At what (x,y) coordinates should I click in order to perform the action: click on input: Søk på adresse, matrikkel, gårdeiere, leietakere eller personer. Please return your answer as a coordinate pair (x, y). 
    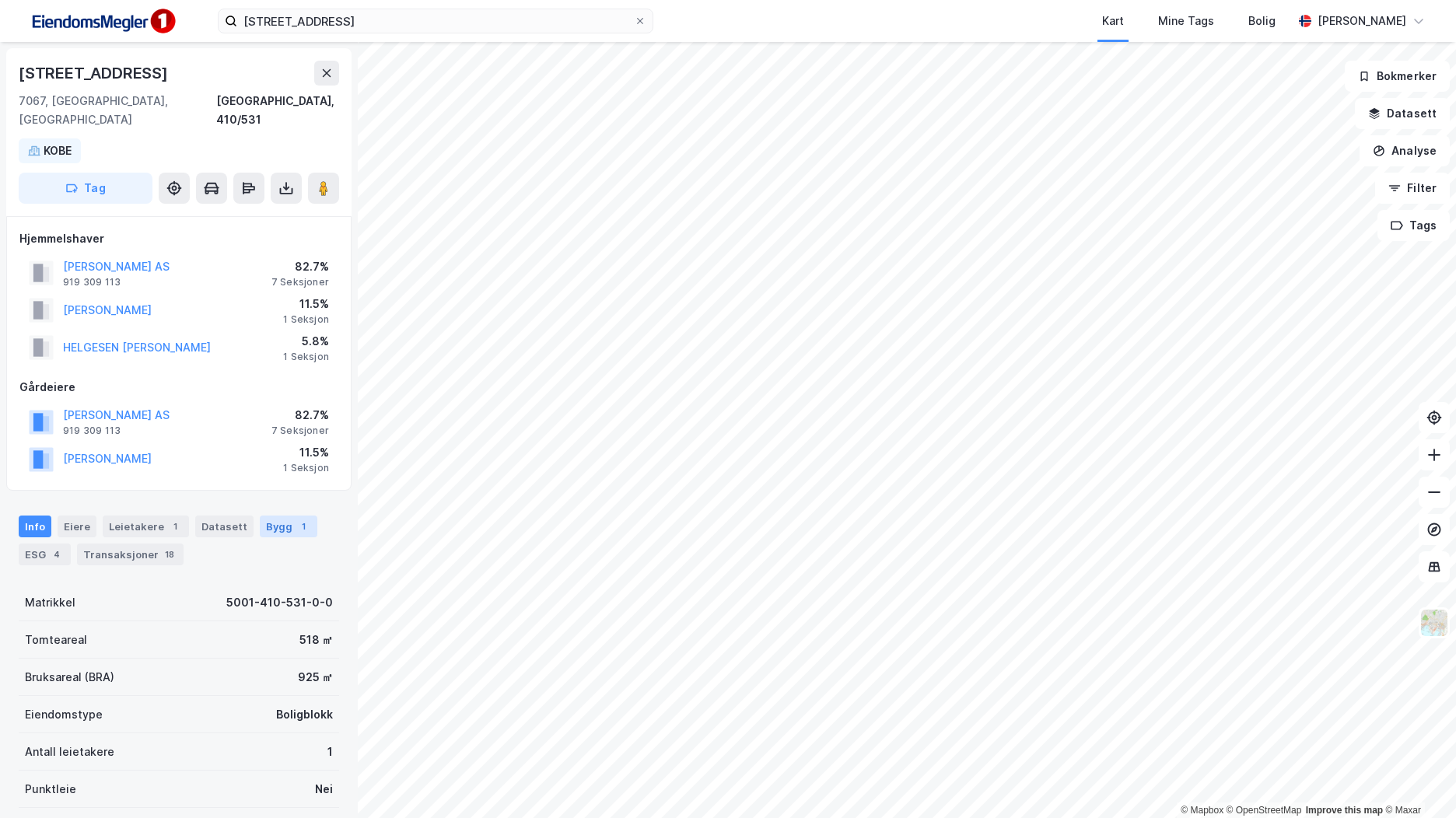
    Looking at the image, I should click on (436, 21).